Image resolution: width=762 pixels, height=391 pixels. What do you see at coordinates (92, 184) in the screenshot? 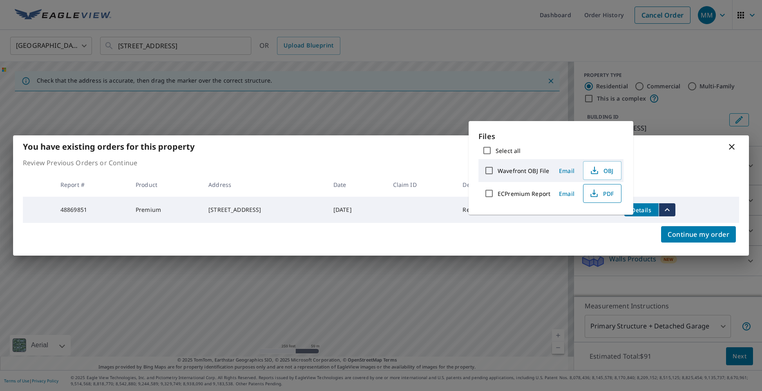
I see `th: Report #` at bounding box center [92, 184].